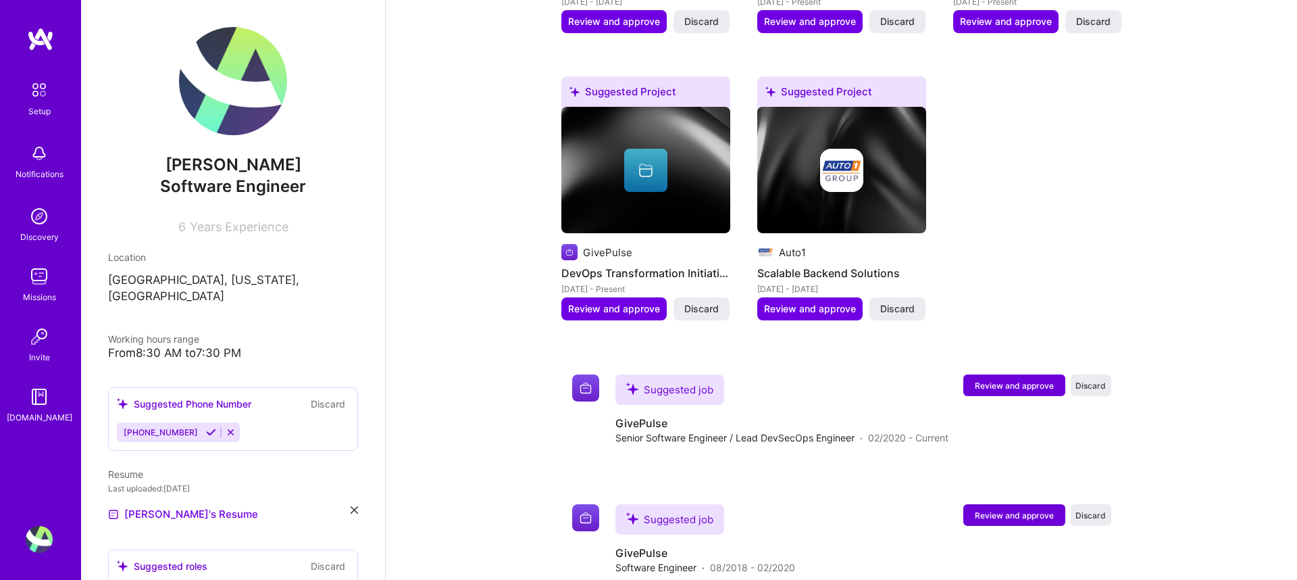 This screenshot has height=580, width=1297. What do you see at coordinates (39, 216) in the screenshot?
I see `img: discovery` at bounding box center [39, 216].